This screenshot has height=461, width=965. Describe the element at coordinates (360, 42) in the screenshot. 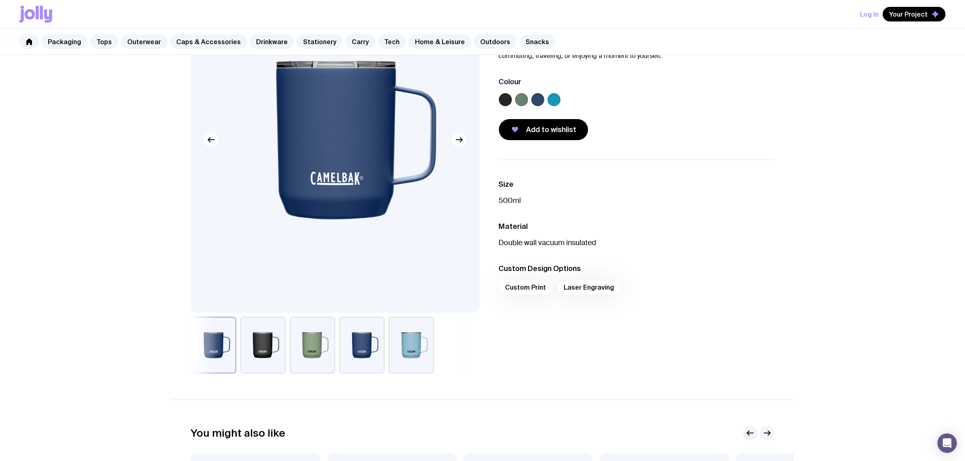

I see `a: Carry` at that location.